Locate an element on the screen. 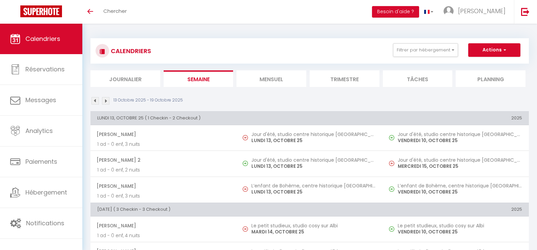 The height and width of the screenshot is (250, 537). p: 1 ad - 0 enf, 2 nuits is located at coordinates (163, 170).